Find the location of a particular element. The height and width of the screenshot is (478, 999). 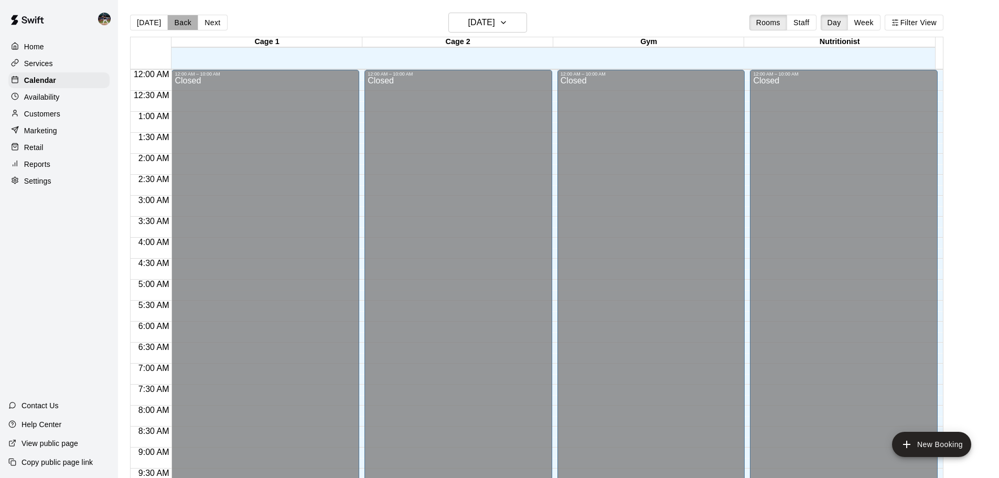

p: Customers is located at coordinates (42, 114).